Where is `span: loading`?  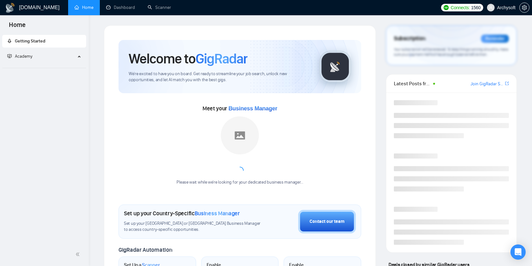
span: loading is located at coordinates (240, 170).